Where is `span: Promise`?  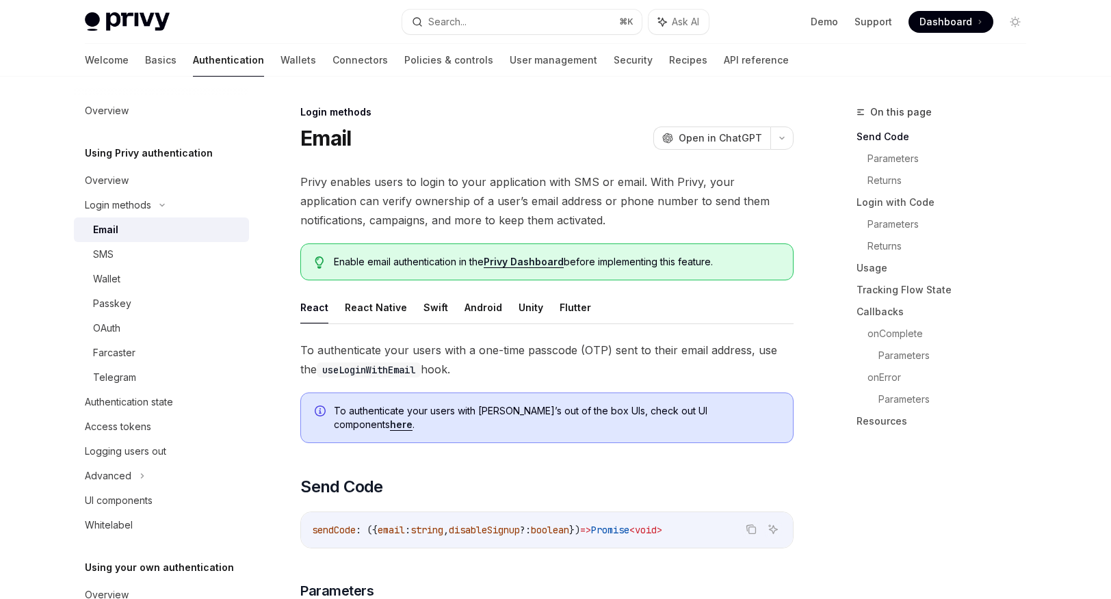
span: Promise is located at coordinates (610, 530).